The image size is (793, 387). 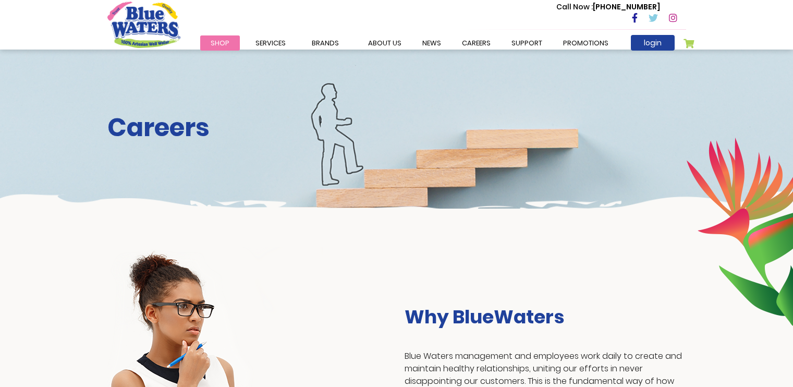 What do you see at coordinates (271, 43) in the screenshot?
I see `a: Services` at bounding box center [271, 43].